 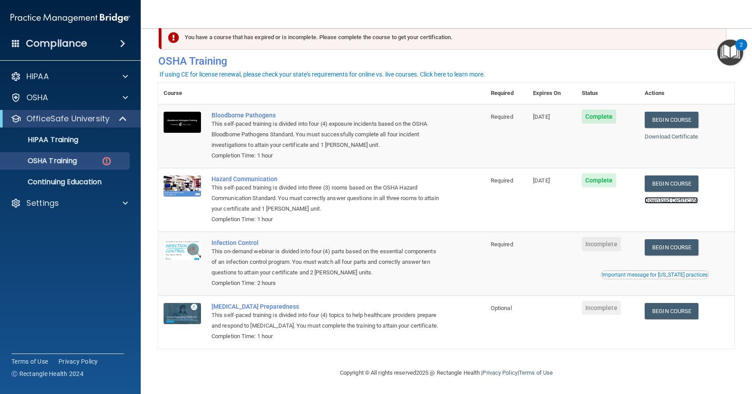 What do you see at coordinates (444, 37) in the screenshot?
I see `div: You have a course that has expired or is incomplete. Please complete the course to get your certi...` at bounding box center [444, 37].